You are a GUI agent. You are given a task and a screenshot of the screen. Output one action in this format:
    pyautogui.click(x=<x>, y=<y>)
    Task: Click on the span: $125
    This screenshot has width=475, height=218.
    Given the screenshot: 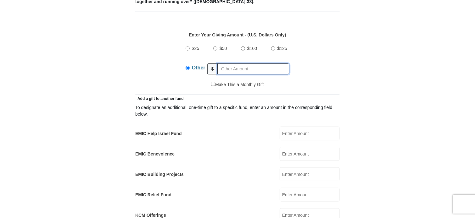 What is the action you would take?
    pyautogui.click(x=282, y=48)
    